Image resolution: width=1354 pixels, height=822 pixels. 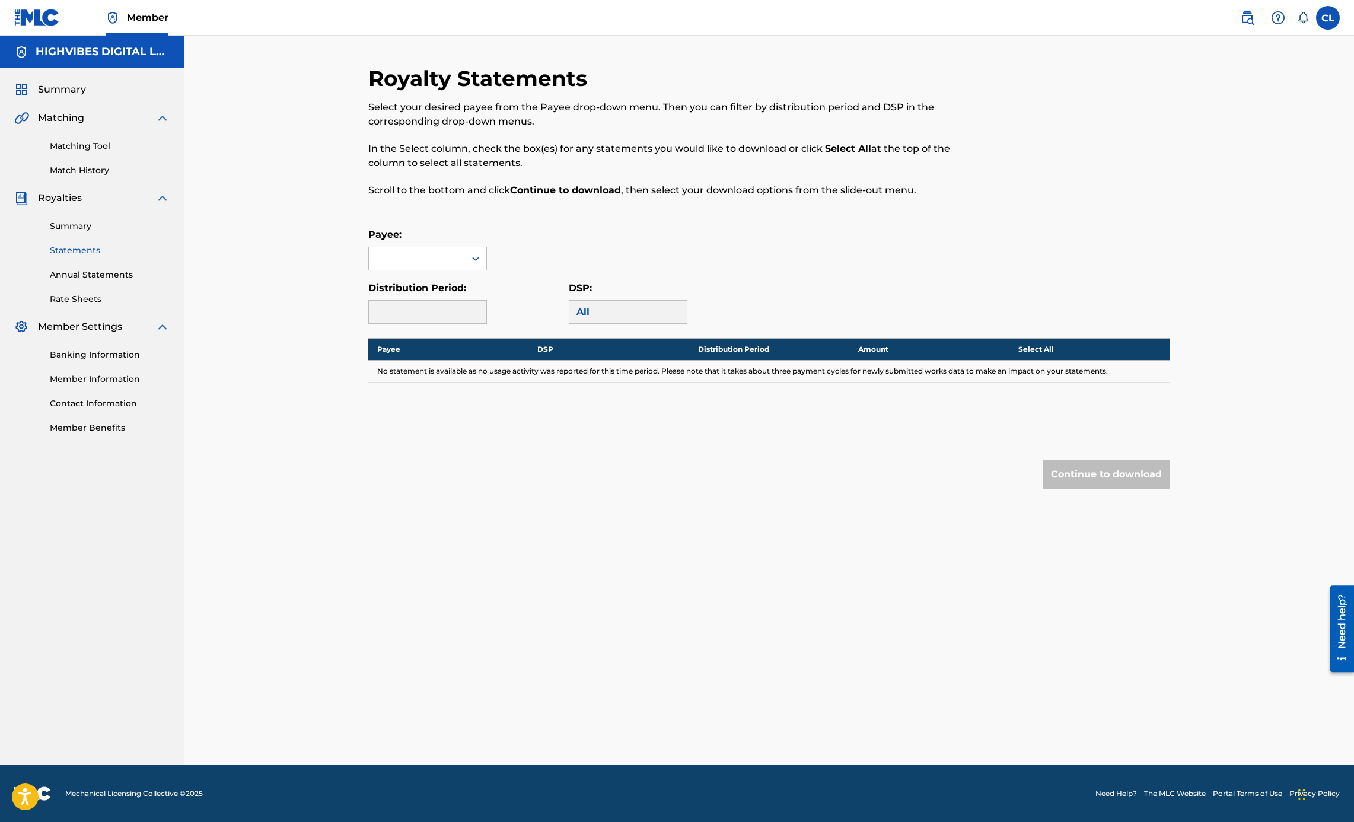 What do you see at coordinates (769, 371) in the screenshot?
I see `td: No statement is available as no usage activity was reported for this time period. Please note tha...` at bounding box center [769, 371].